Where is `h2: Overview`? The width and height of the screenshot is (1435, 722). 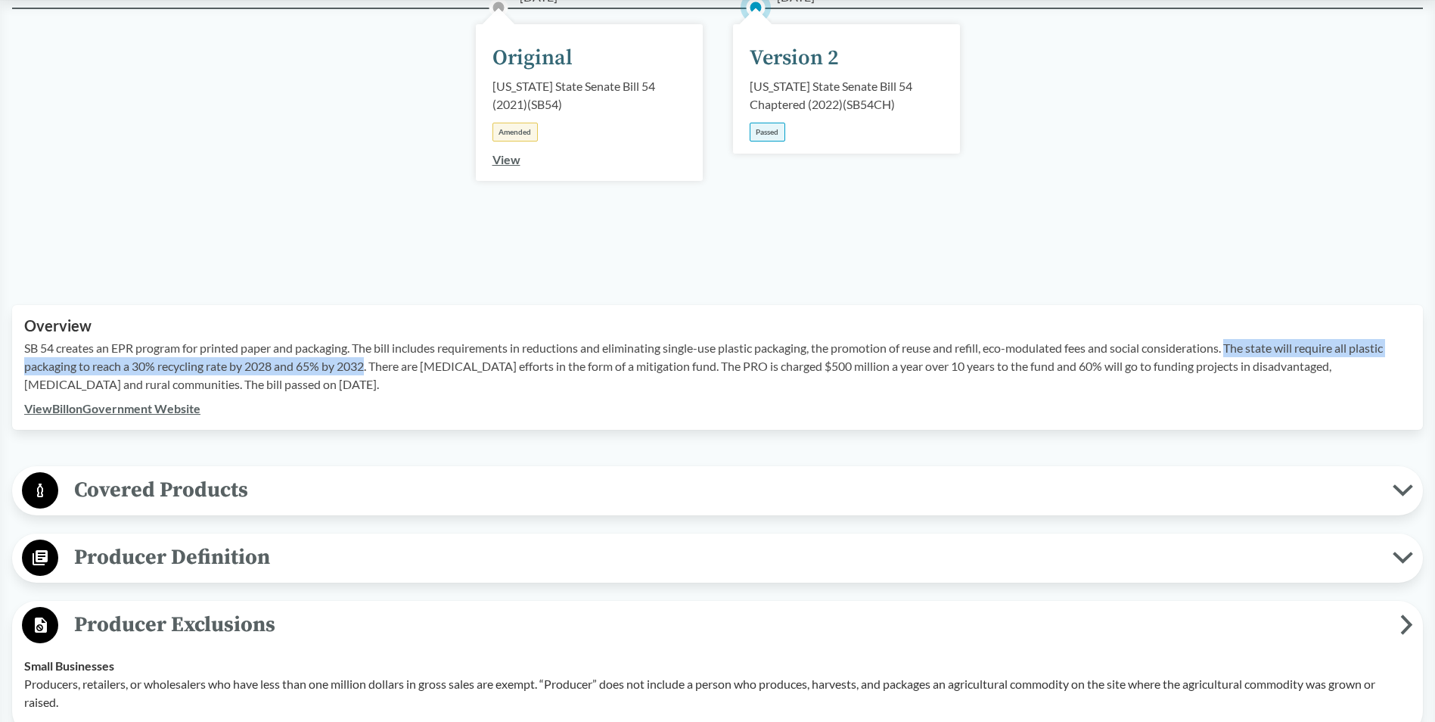 h2: Overview is located at coordinates (717, 325).